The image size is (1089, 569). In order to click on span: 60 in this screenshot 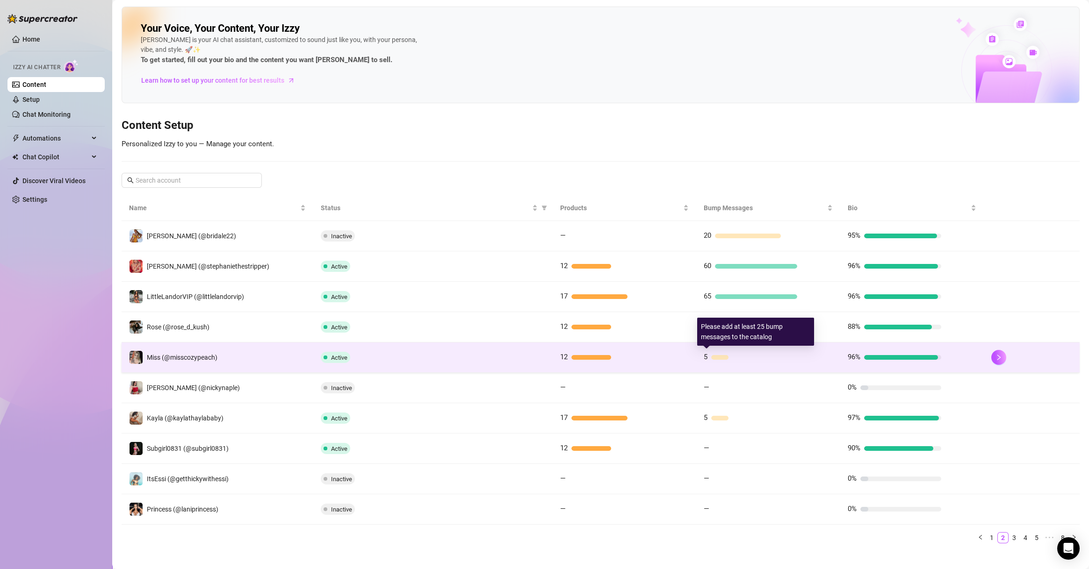, I will do `click(707, 266)`.